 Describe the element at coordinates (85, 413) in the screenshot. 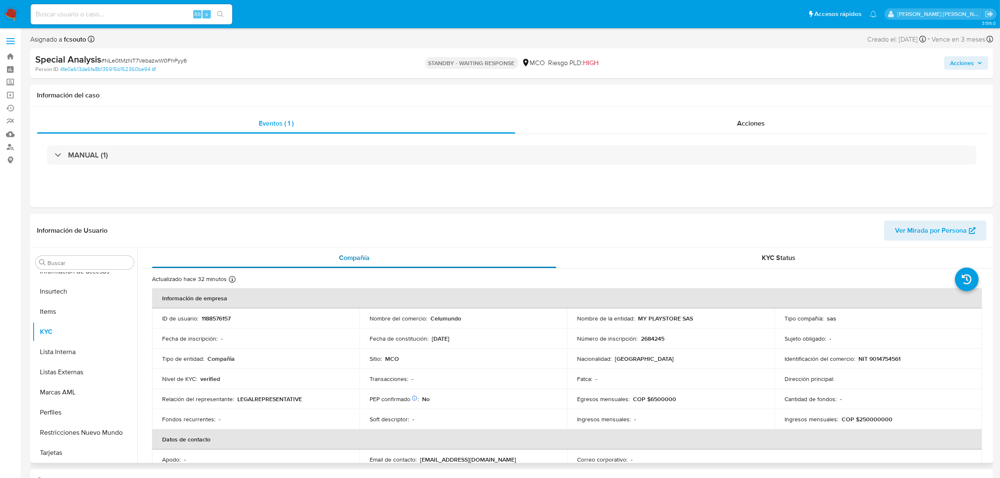

I see `button: Perfiles` at that location.